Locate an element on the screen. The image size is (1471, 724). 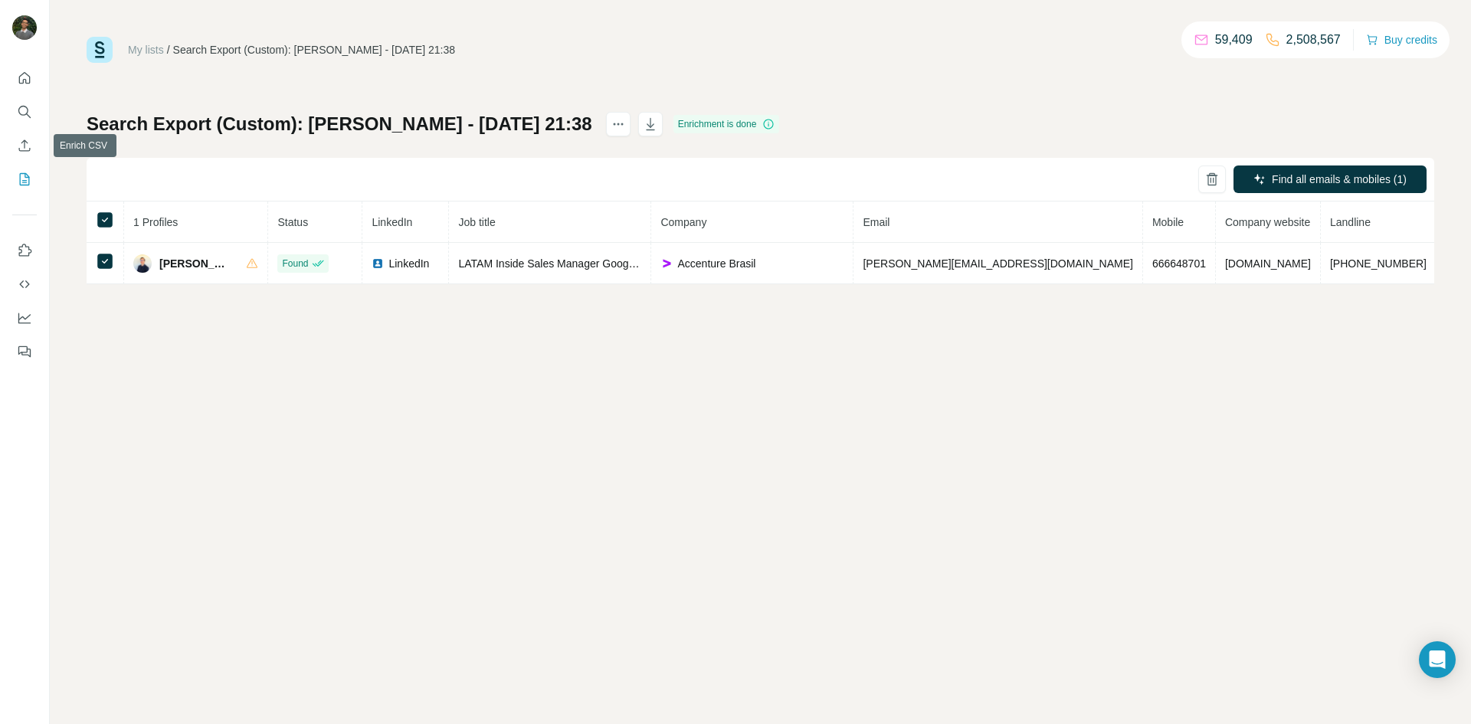
button: Search is located at coordinates (25, 112).